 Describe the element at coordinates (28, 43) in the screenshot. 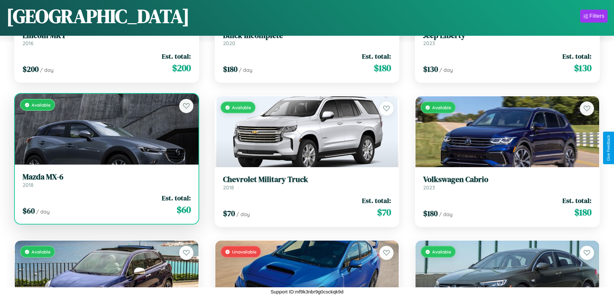

I see `span: 2016` at that location.